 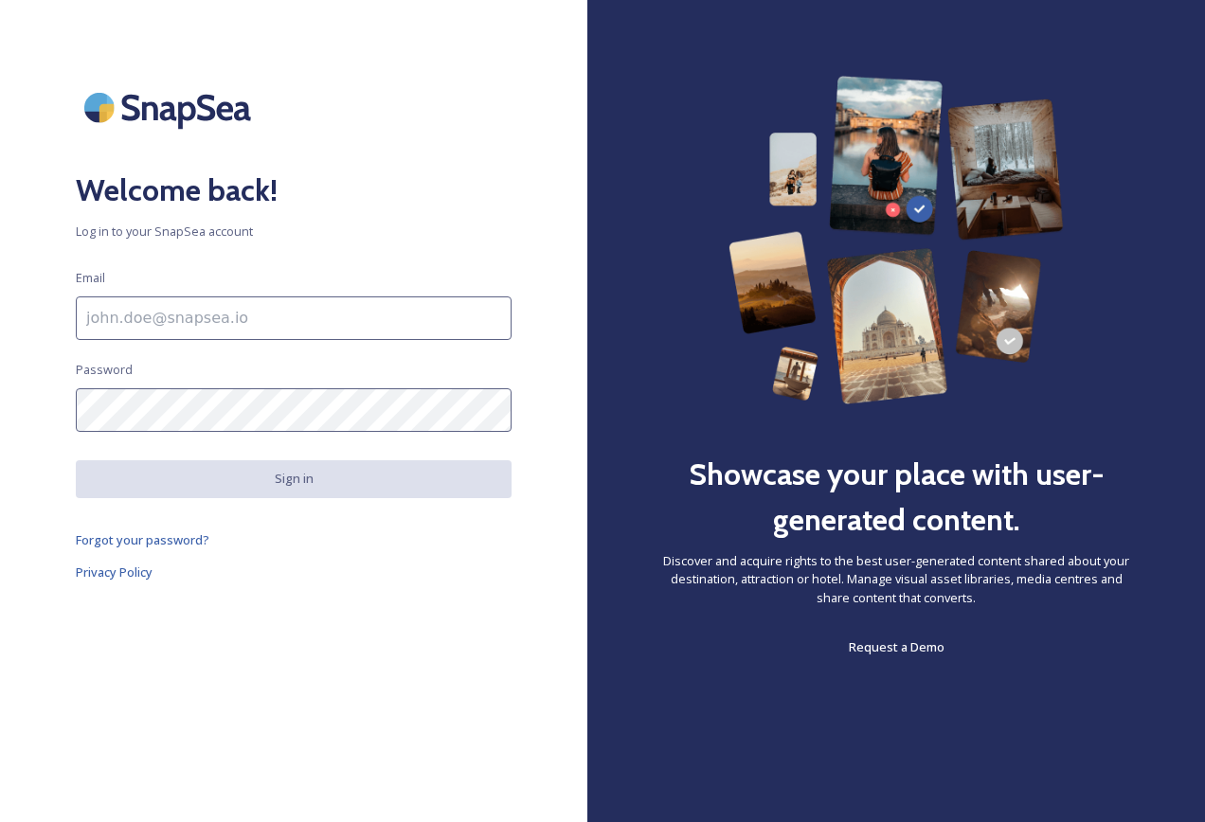 What do you see at coordinates (294, 540) in the screenshot?
I see `a: Forgot your password?` at bounding box center [294, 540].